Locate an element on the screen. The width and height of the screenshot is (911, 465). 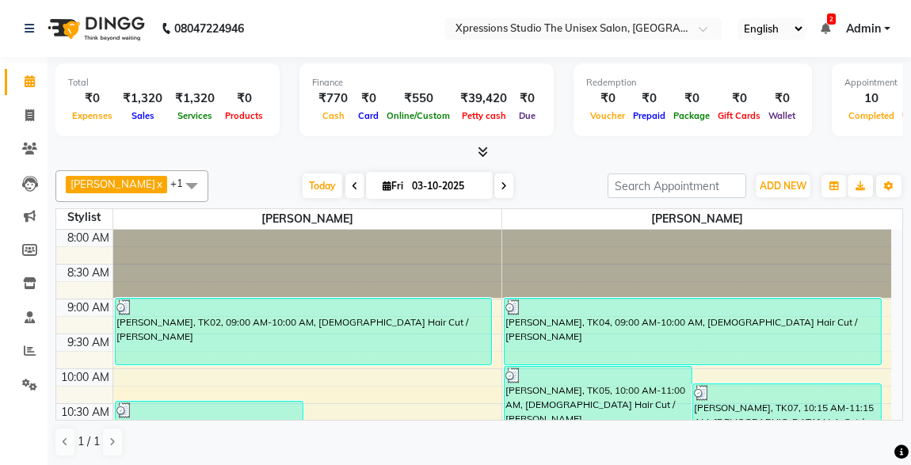
div: 9:30 AM is located at coordinates (88, 342).